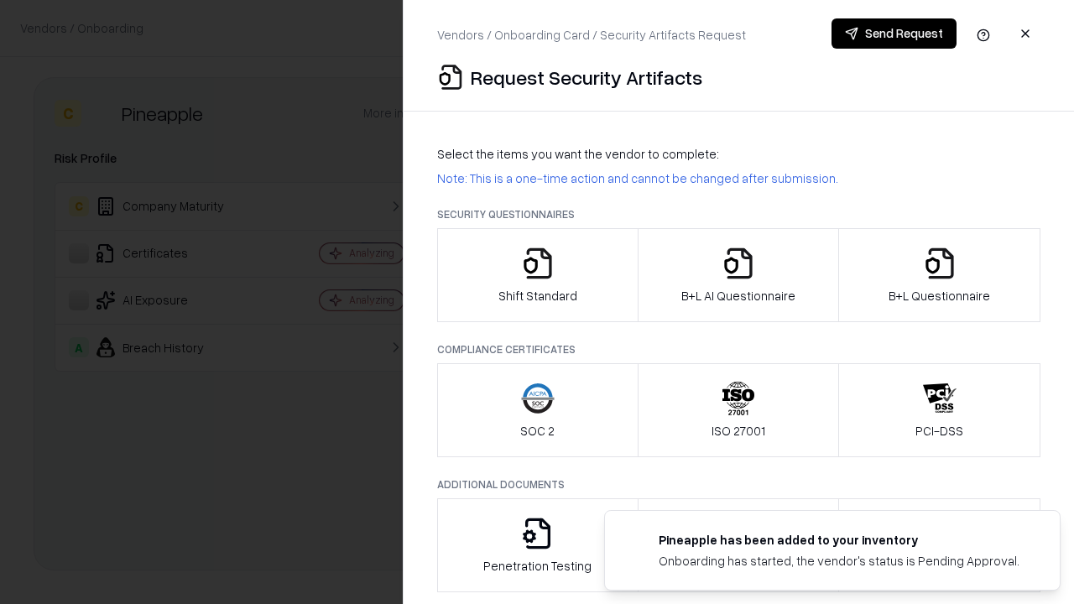  Describe the element at coordinates (738, 214) in the screenshot. I see `p: Security Questionnaires` at that location.